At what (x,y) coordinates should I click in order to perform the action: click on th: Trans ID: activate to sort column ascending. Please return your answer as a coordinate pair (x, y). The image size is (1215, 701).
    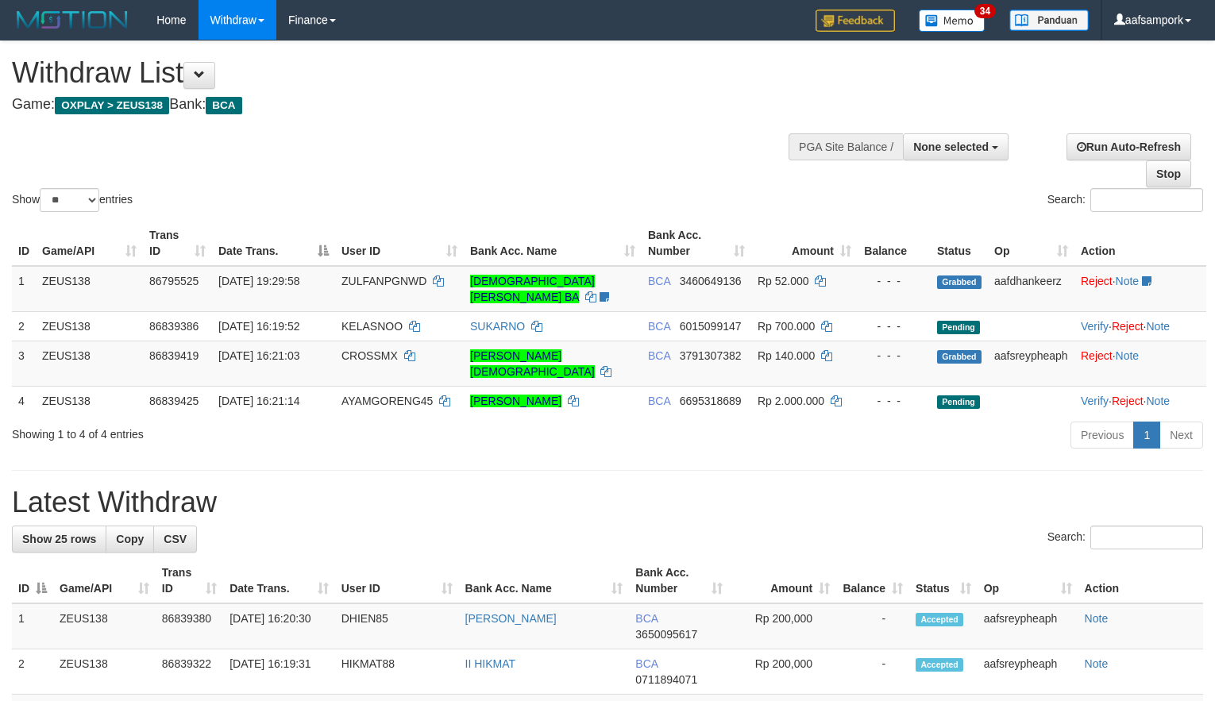
    Looking at the image, I should click on (177, 243).